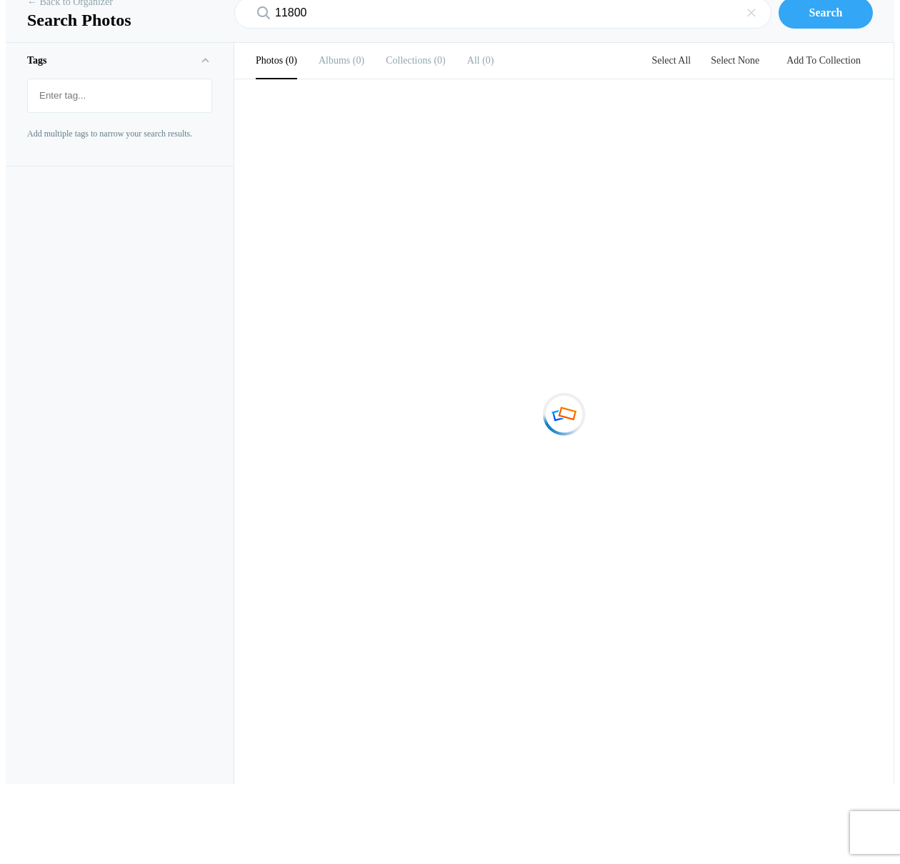  What do you see at coordinates (119, 96) in the screenshot?
I see `mat-chip-list: Fruit selection` at bounding box center [119, 96].